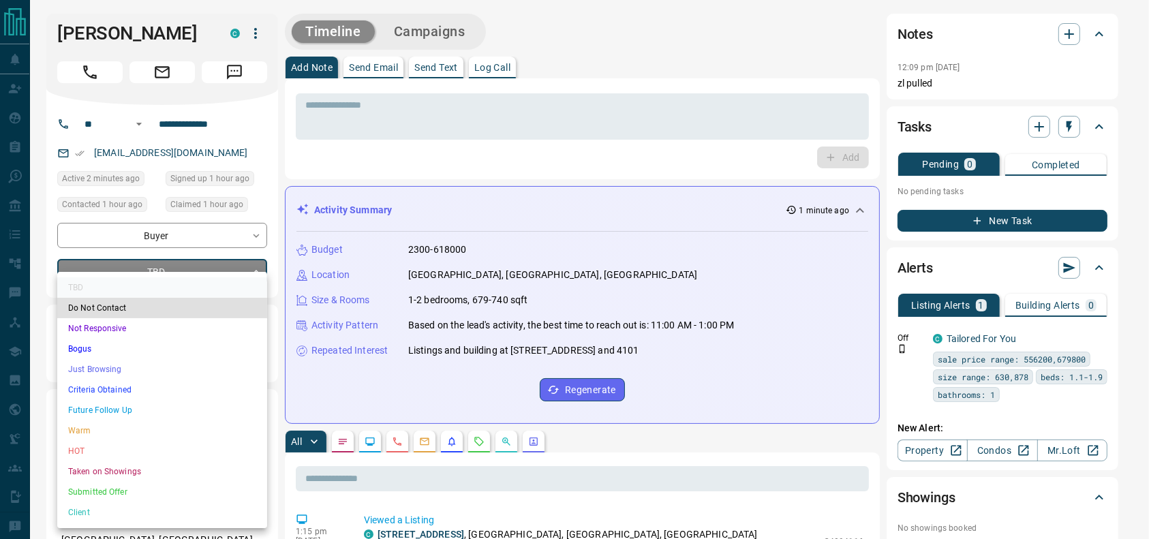  I want to click on li: Not Responsive, so click(162, 328).